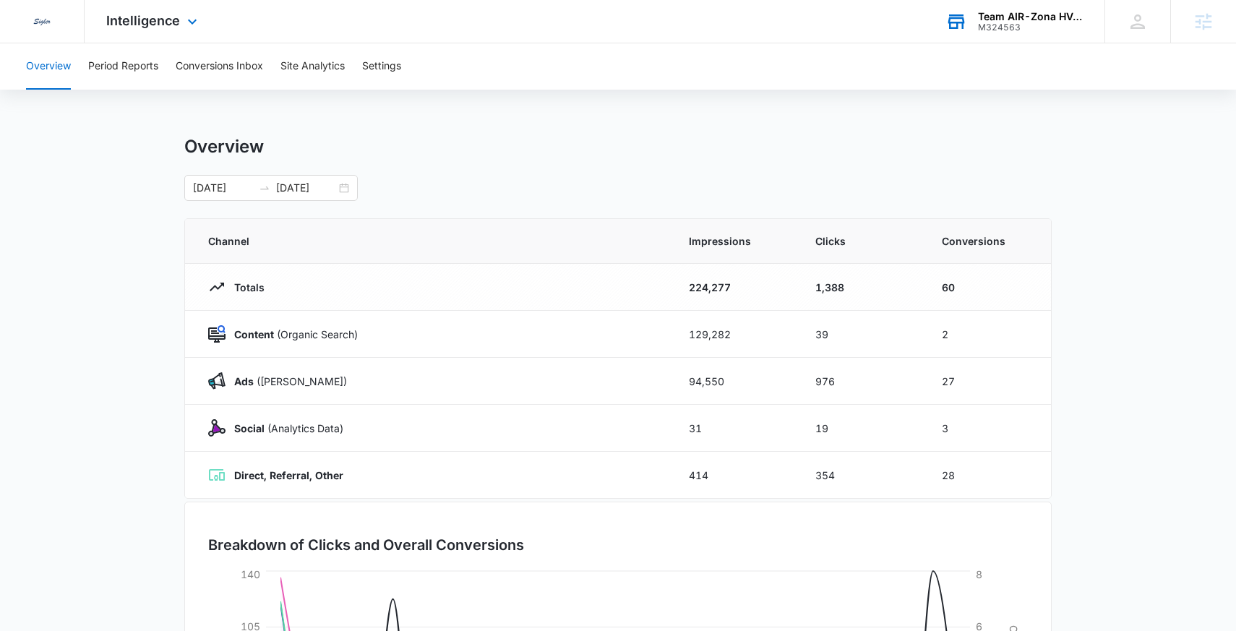  Describe the element at coordinates (431, 241) in the screenshot. I see `span: Channel` at that location.